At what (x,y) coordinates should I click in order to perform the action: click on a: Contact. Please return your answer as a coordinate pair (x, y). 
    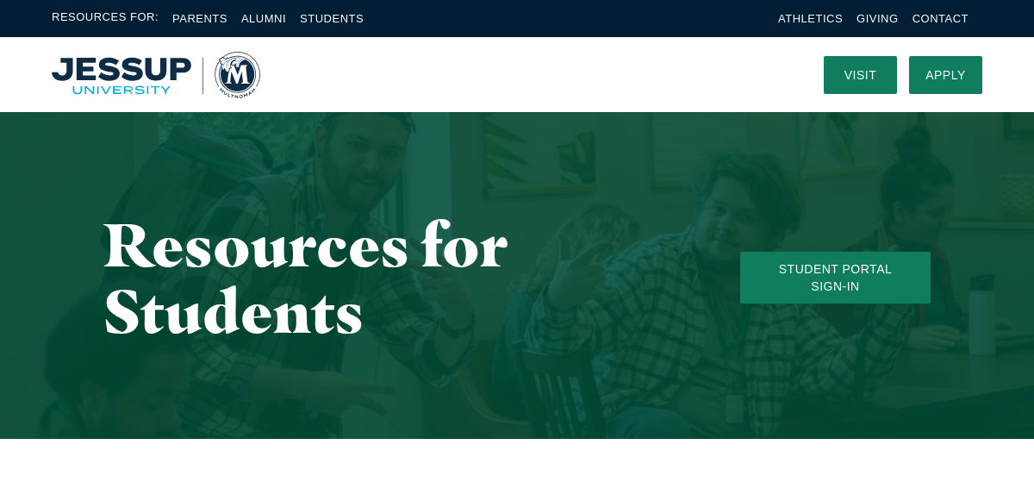
    Looking at the image, I should click on (940, 18).